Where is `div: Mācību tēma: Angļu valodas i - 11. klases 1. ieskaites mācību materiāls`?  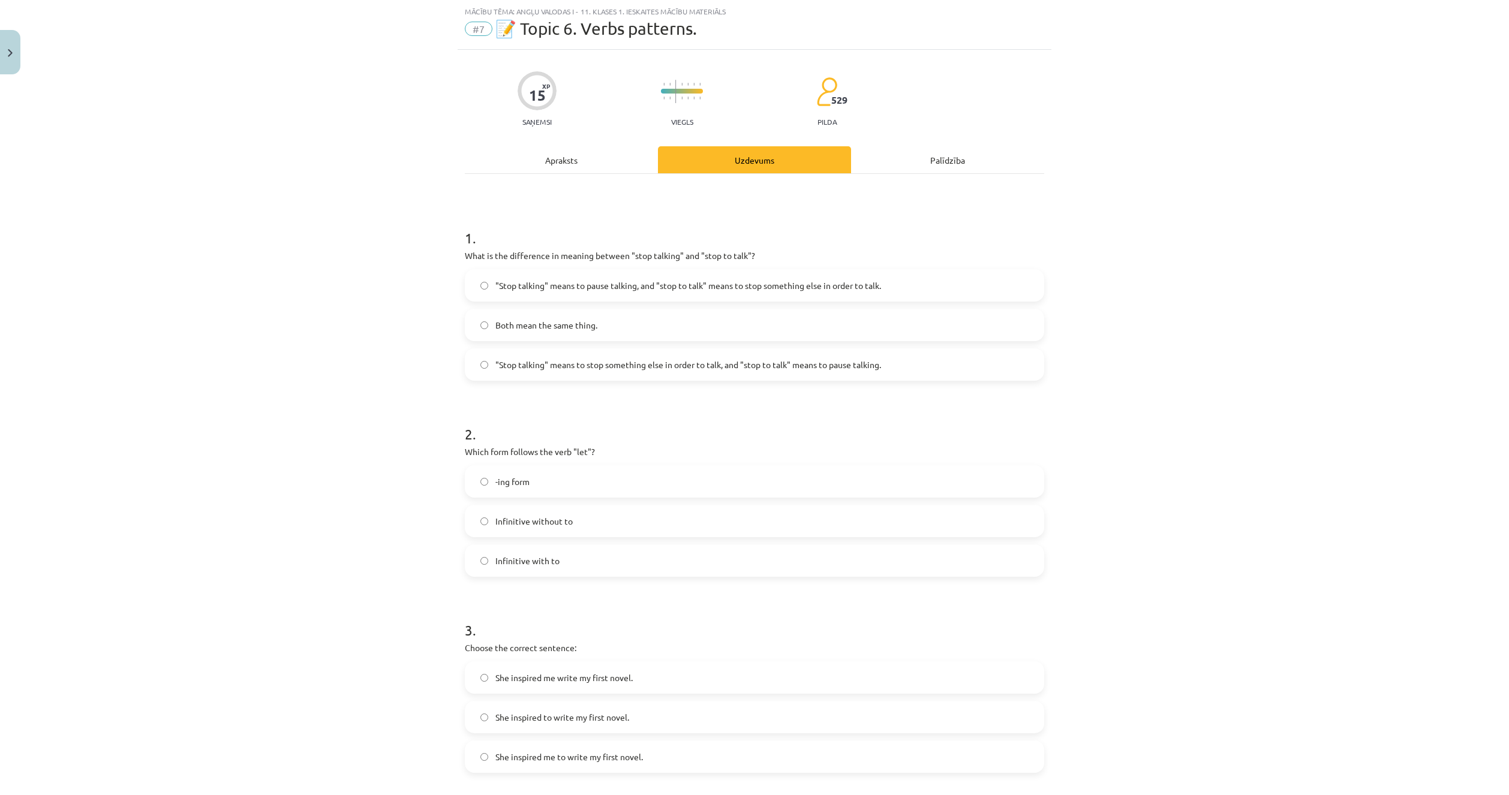
div: Mācību tēma: Angļu valodas i - 11. klases 1. ieskaites mācību materiāls is located at coordinates (755, 11).